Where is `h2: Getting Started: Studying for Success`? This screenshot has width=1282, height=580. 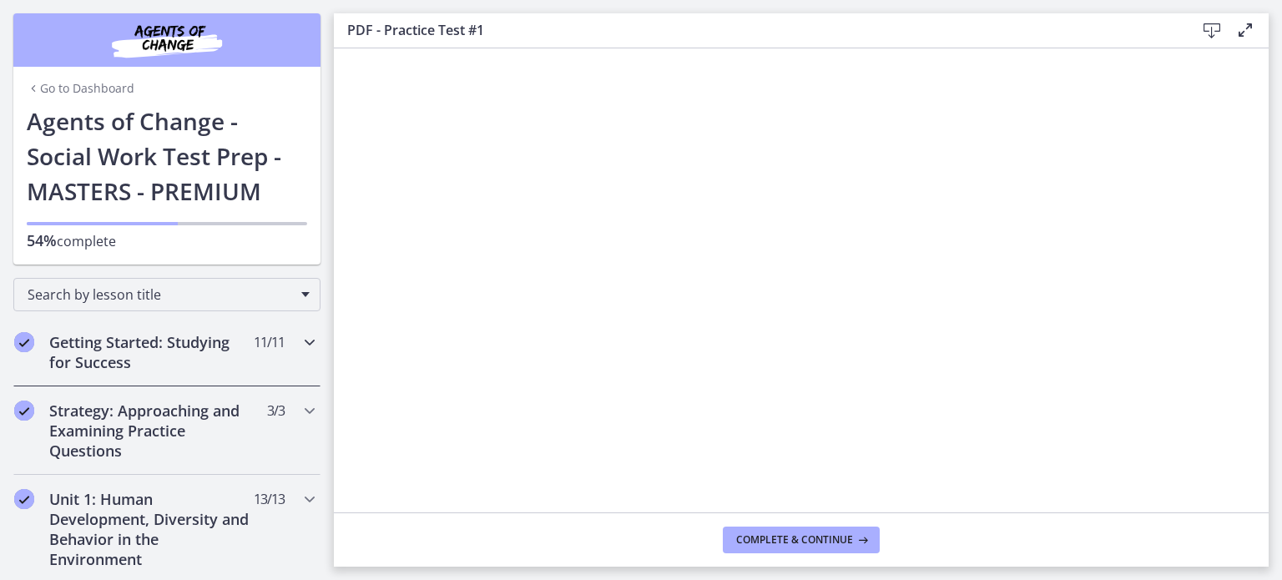
h2: Getting Started: Studying for Success is located at coordinates (151, 352).